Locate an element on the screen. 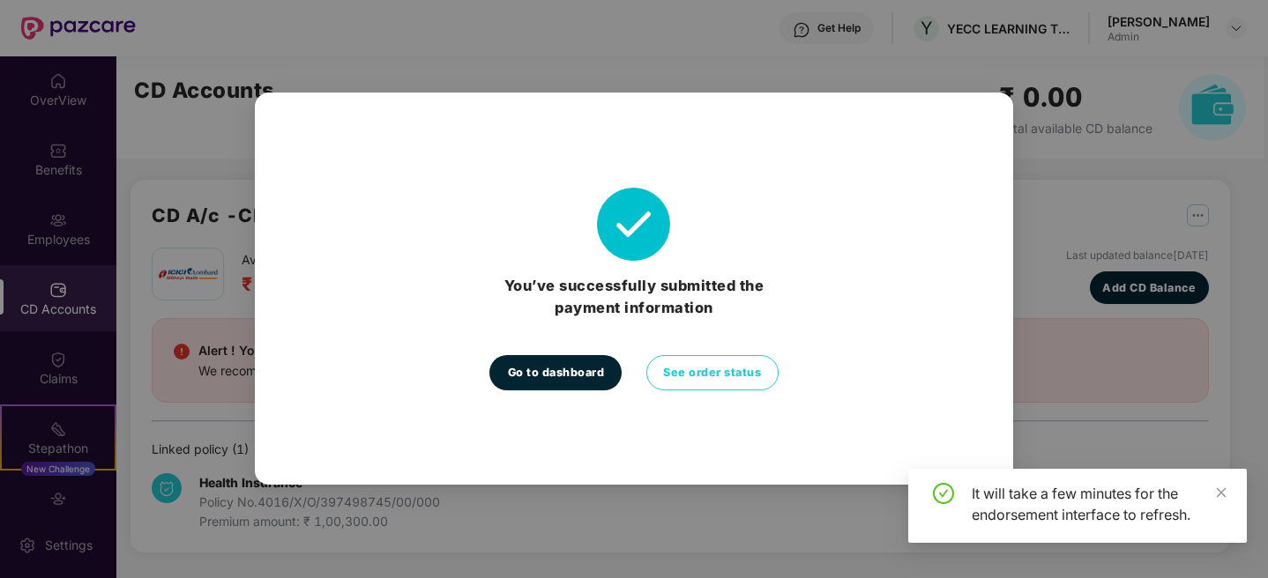 This screenshot has height=578, width=1268. button: See order status is located at coordinates (713, 373).